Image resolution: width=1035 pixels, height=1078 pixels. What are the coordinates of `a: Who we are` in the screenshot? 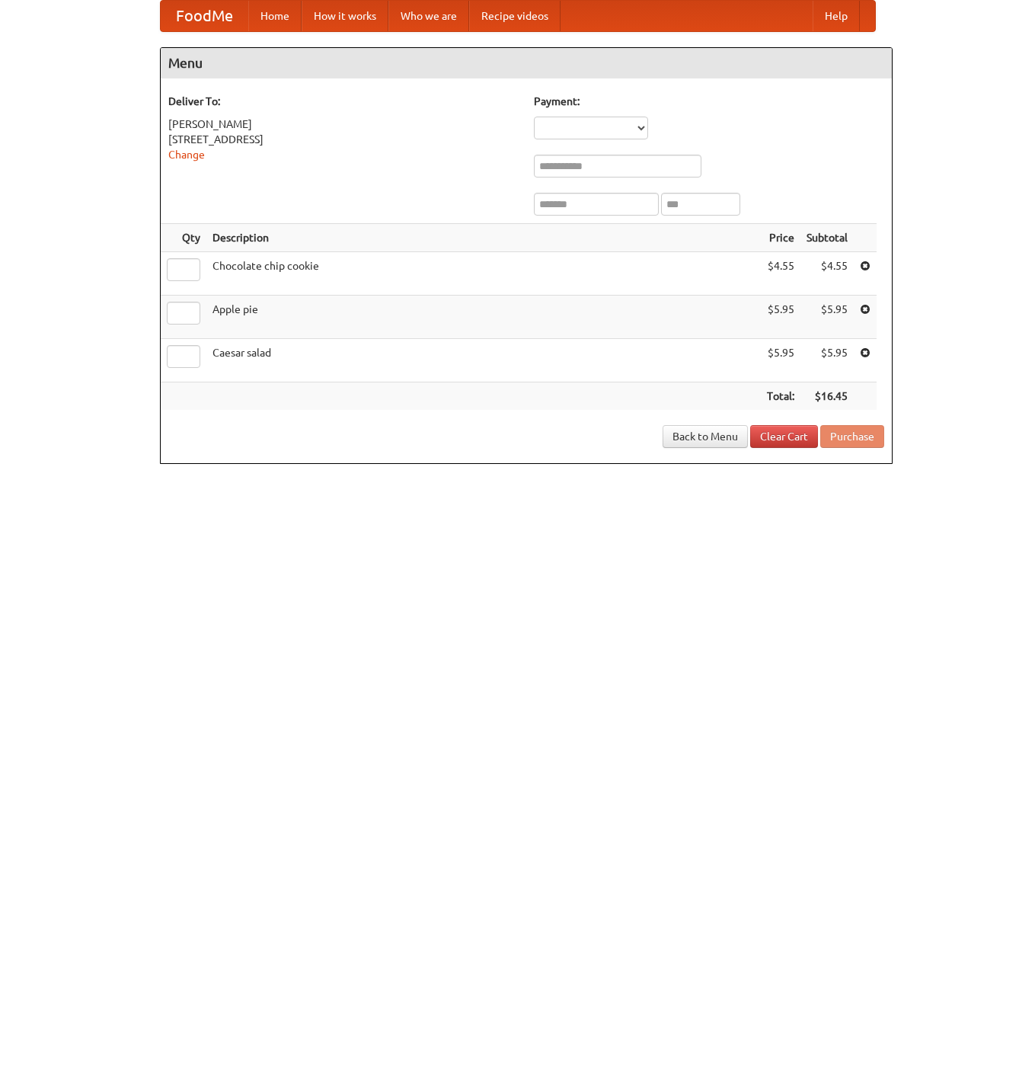 It's located at (429, 16).